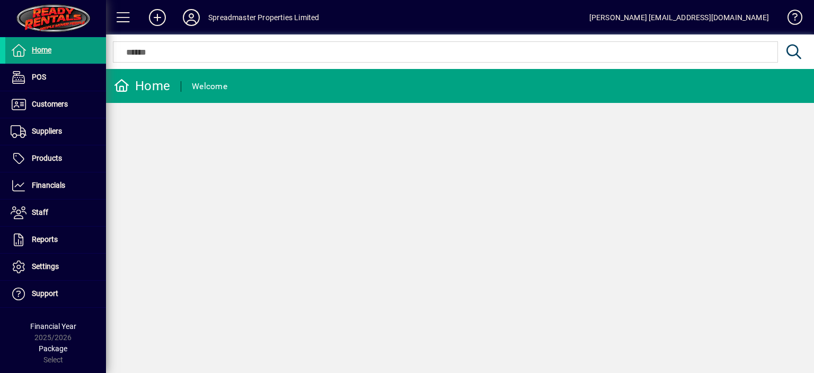  What do you see at coordinates (56, 159) in the screenshot?
I see `a: Products` at bounding box center [56, 159].